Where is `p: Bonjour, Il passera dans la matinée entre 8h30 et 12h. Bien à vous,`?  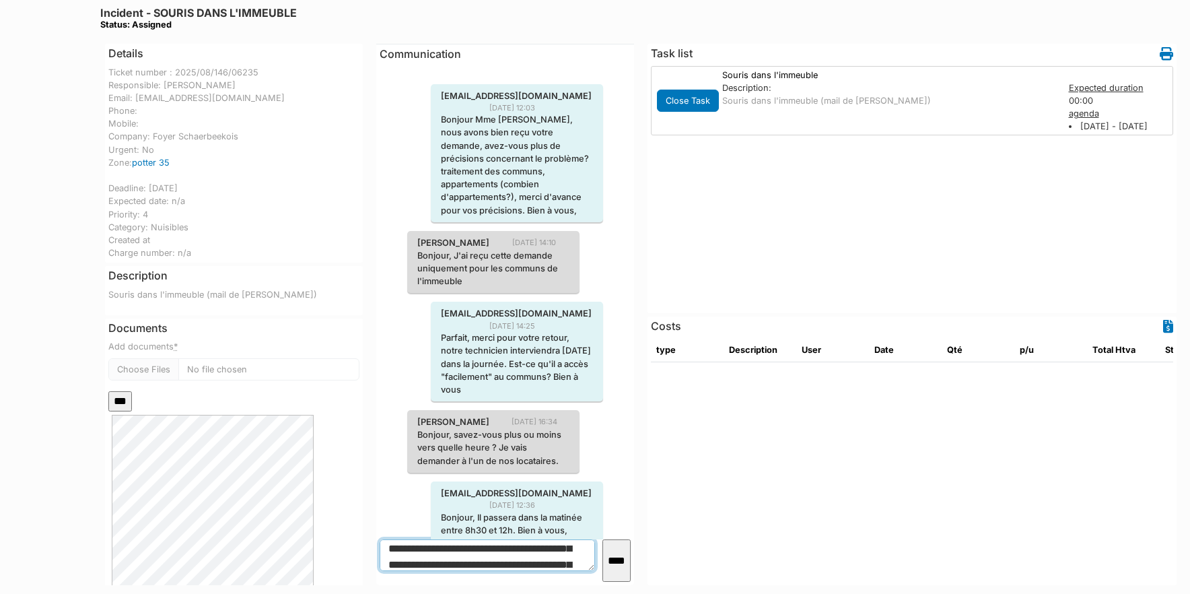
p: Bonjour, Il passera dans la matinée entre 8h30 et 12h. Bien à vous, is located at coordinates (517, 524).